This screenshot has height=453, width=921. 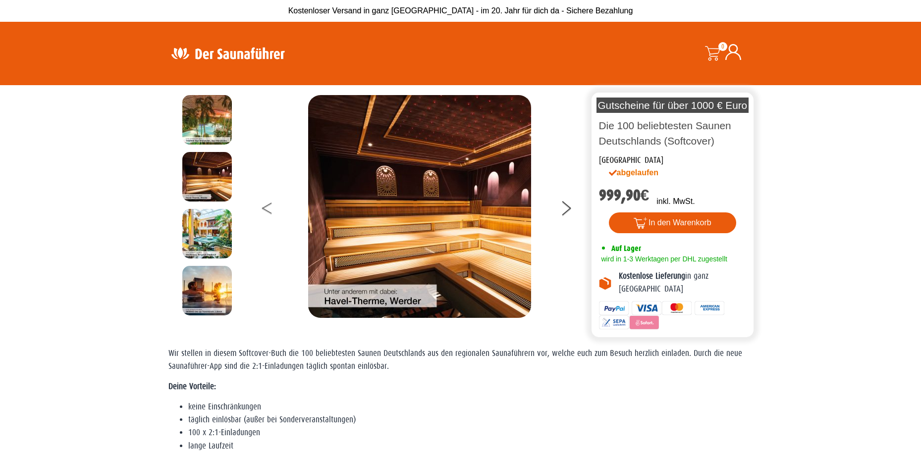 I want to click on p: Gutscheine für über 1000 € Euro, so click(x=673, y=105).